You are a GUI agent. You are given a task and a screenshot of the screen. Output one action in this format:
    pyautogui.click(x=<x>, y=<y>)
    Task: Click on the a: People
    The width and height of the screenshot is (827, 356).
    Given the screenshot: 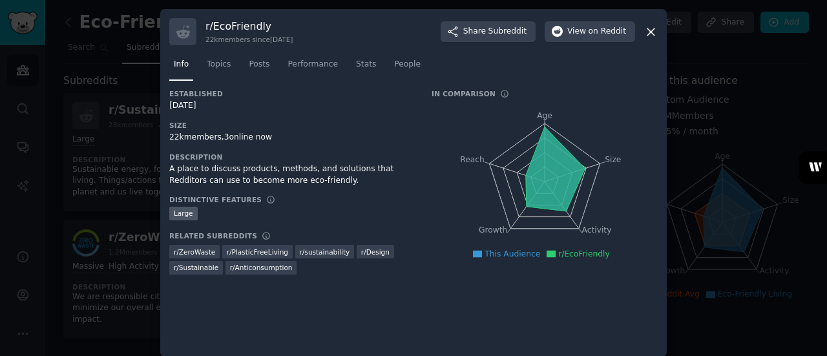 What is the action you would take?
    pyautogui.click(x=407, y=67)
    